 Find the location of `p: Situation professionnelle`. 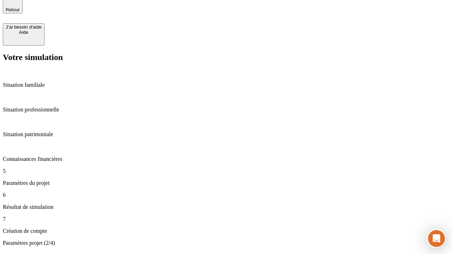

p: Situation professionnelle is located at coordinates (226, 110).